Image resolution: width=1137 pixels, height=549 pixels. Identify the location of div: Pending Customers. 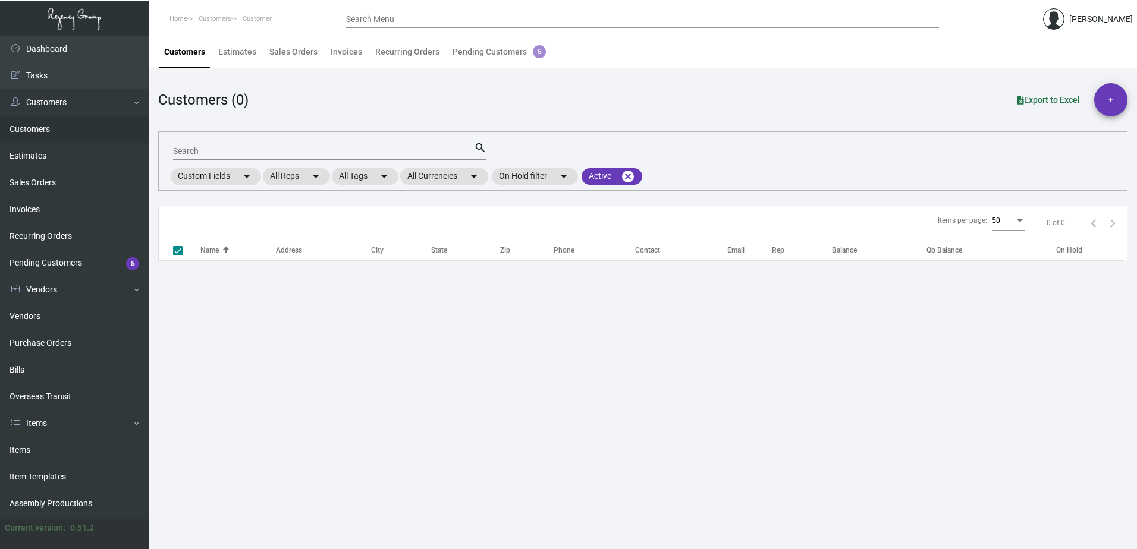
(499, 52).